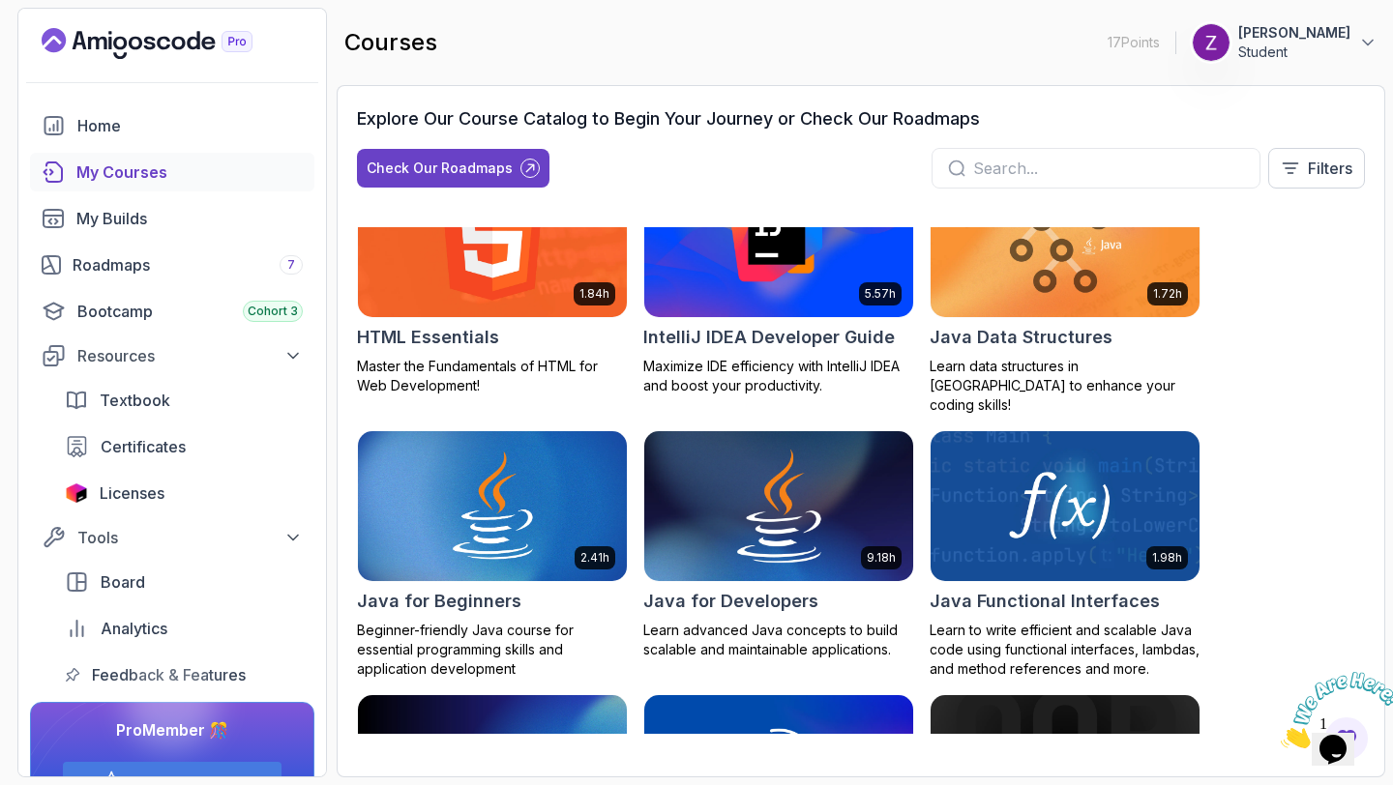  I want to click on button: Check Our Roadmaps, so click(453, 168).